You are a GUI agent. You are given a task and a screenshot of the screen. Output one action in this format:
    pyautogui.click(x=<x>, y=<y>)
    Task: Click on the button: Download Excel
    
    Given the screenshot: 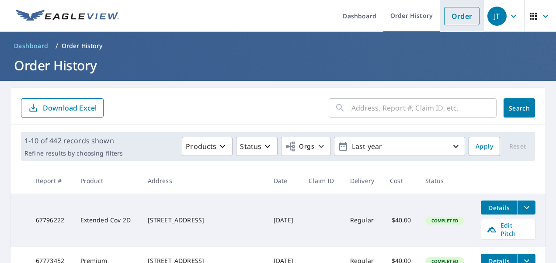 What is the action you would take?
    pyautogui.click(x=62, y=108)
    